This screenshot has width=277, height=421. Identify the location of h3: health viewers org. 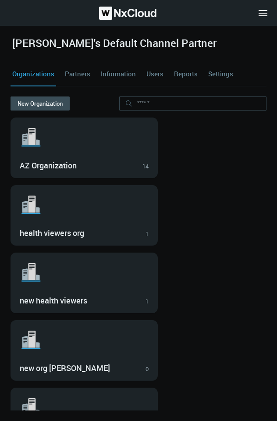
(78, 233).